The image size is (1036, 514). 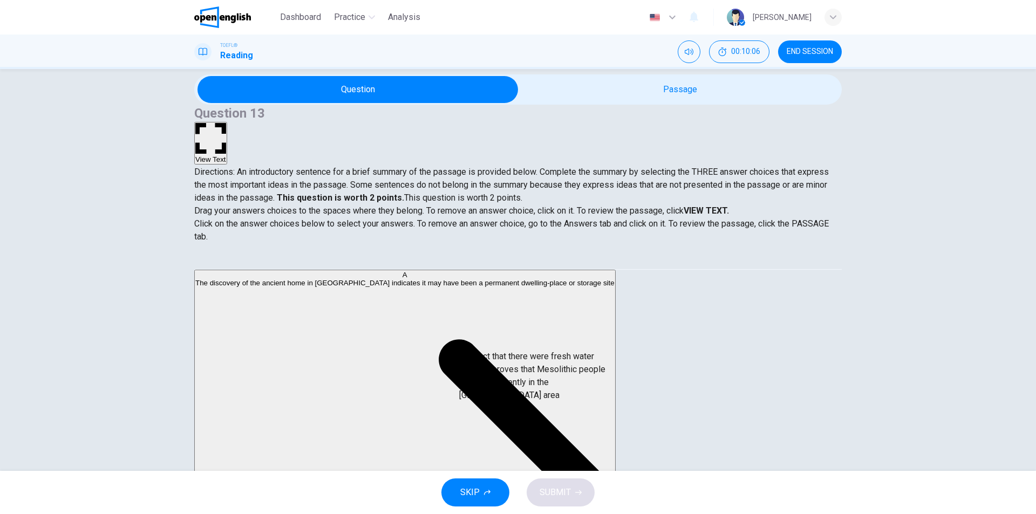 I want to click on button: Dashboard, so click(x=300, y=17).